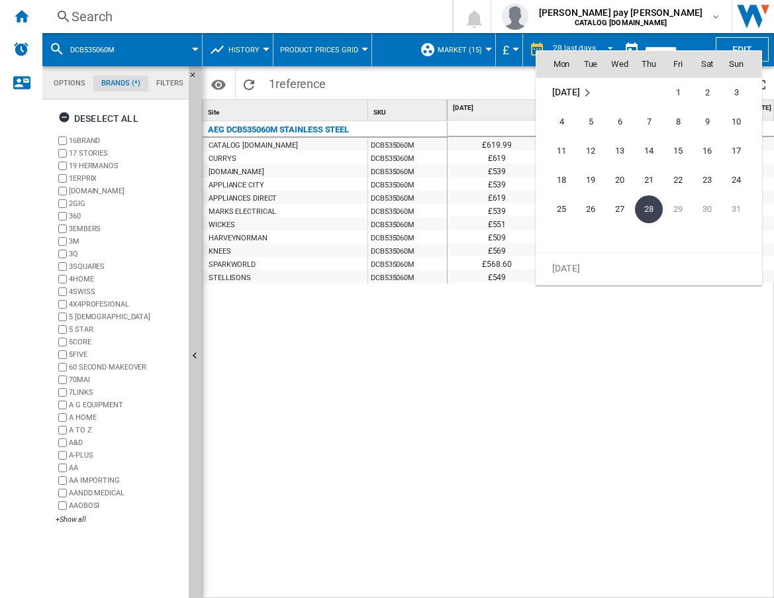  Describe the element at coordinates (678, 92) in the screenshot. I see `td: Friday August 1 2025` at that location.